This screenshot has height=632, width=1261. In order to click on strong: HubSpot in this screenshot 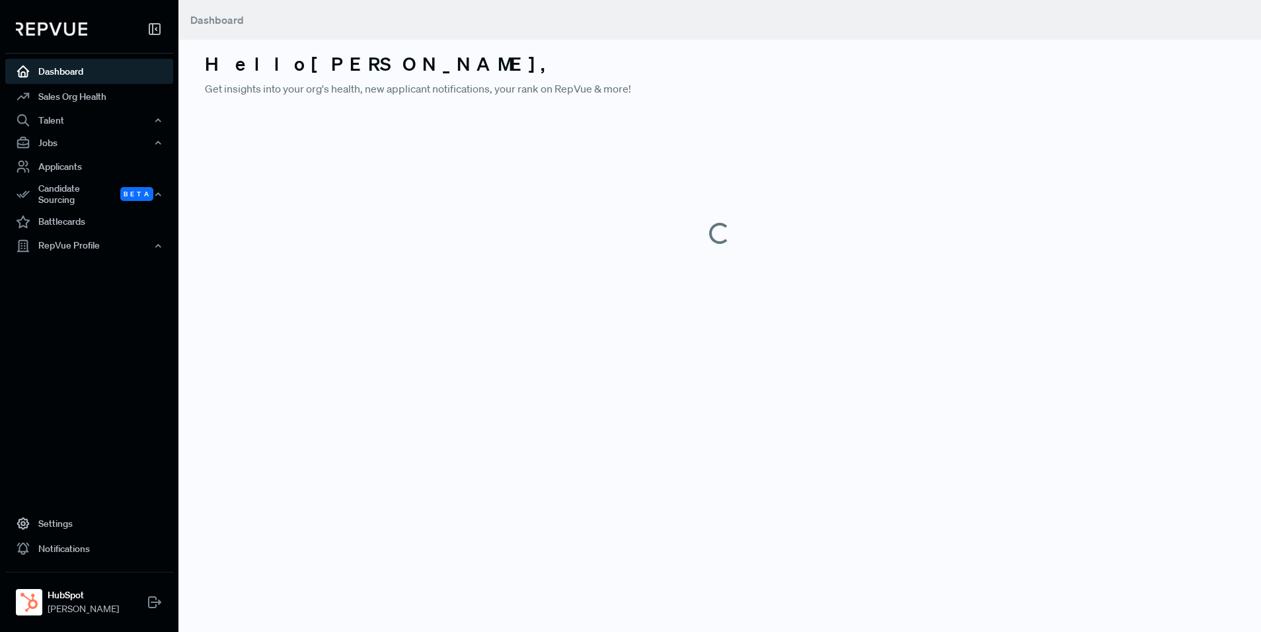, I will do `click(83, 595)`.